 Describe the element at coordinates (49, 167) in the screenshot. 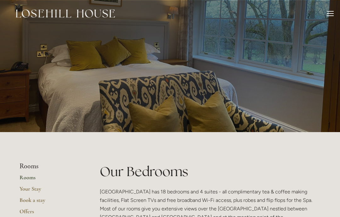

I see `li: Rooms` at that location.